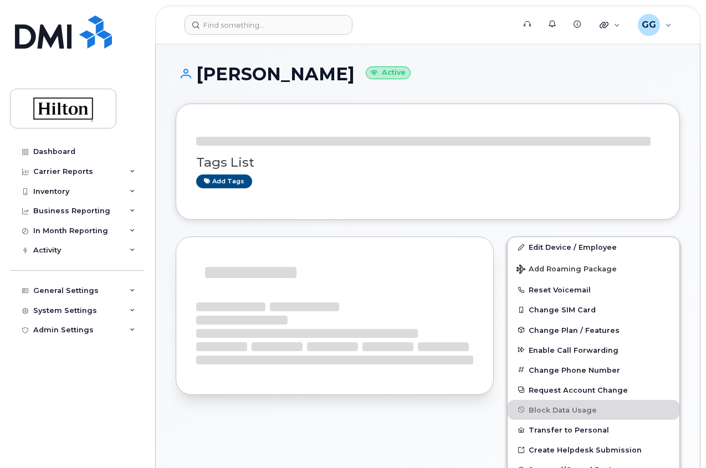 Image resolution: width=706 pixels, height=468 pixels. Describe the element at coordinates (574, 350) in the screenshot. I see `span: Enable Call Forwarding` at that location.